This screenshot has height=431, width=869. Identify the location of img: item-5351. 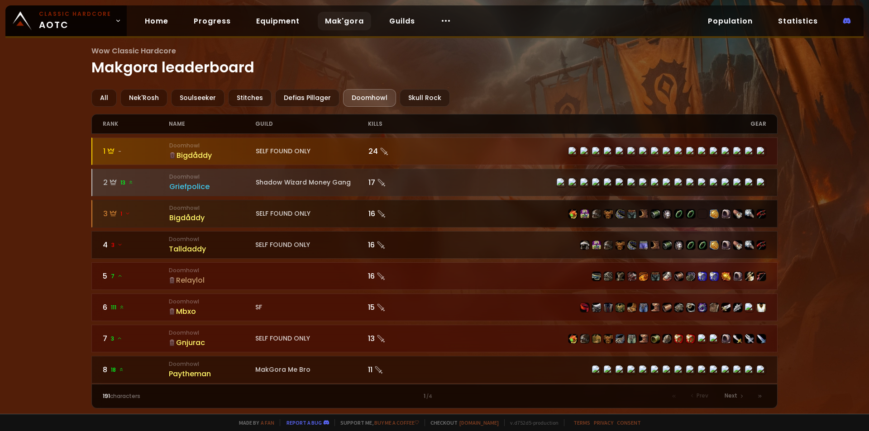
(691, 308).